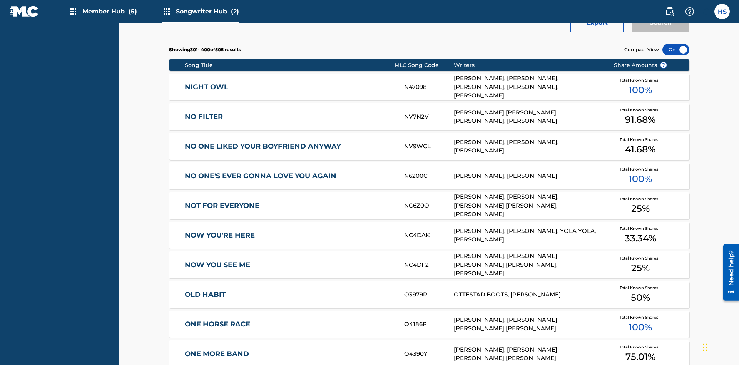 The image size is (739, 365). Describe the element at coordinates (133, 11) in the screenshot. I see `span: (5)` at that location.